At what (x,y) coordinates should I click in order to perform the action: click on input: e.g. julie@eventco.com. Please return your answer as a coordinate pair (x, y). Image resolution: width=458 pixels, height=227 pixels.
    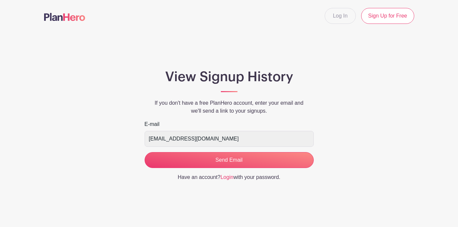
    Looking at the image, I should click on (229, 139).